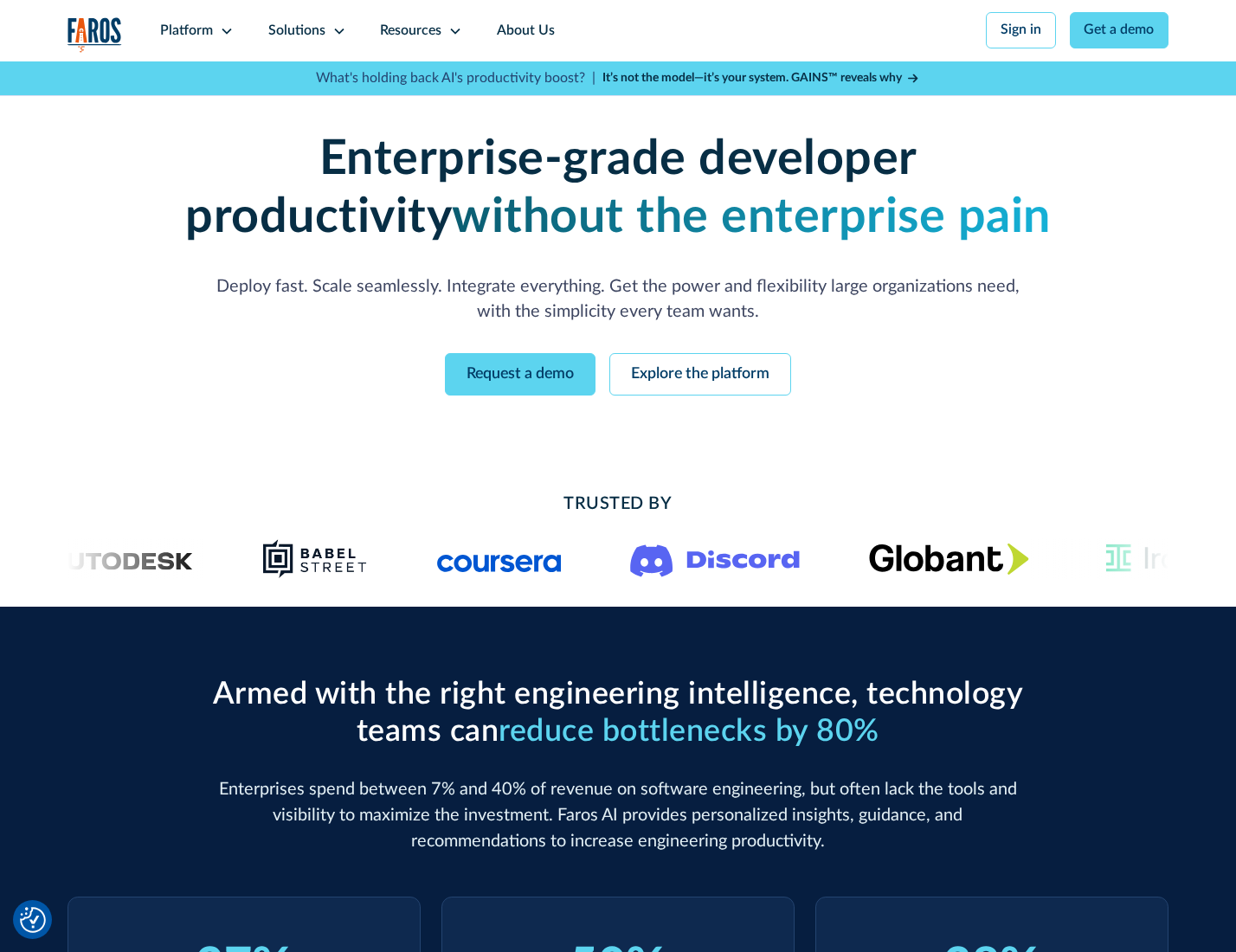 Image resolution: width=1236 pixels, height=952 pixels. Describe the element at coordinates (521, 374) in the screenshot. I see `a: Request a demo` at that location.